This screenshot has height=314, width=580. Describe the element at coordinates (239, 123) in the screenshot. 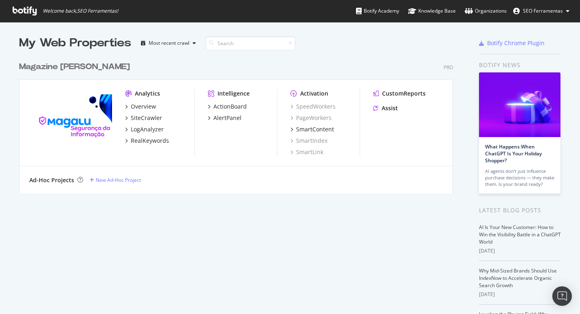

I see `div: grid` at that location.